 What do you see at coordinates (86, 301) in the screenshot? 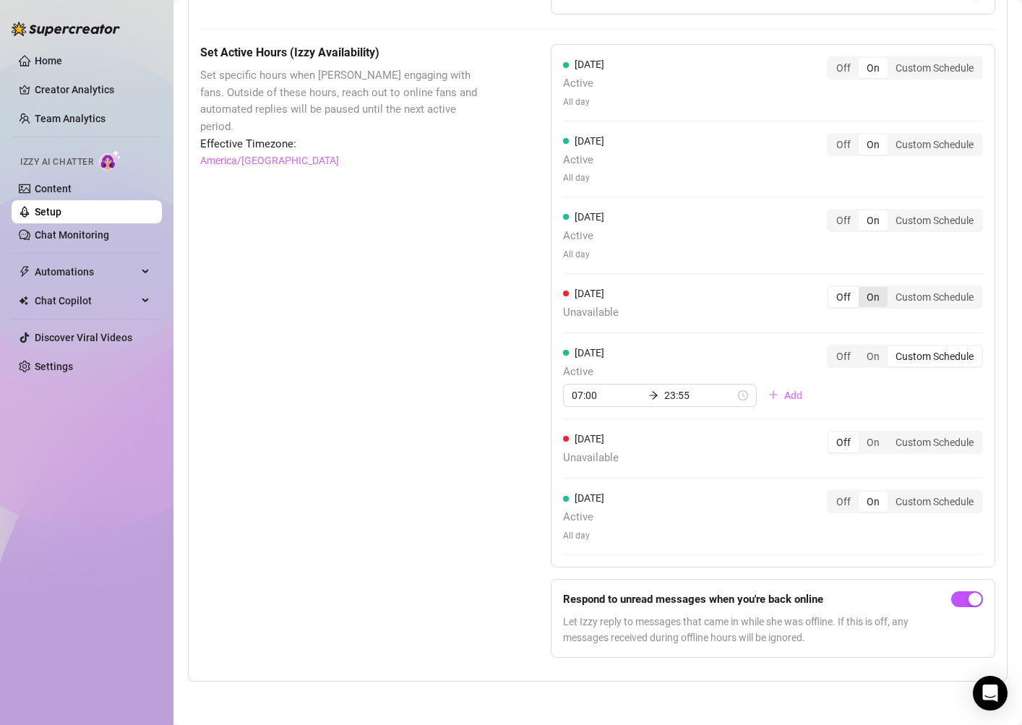
I see `span: Chat Copilot` at bounding box center [86, 301].